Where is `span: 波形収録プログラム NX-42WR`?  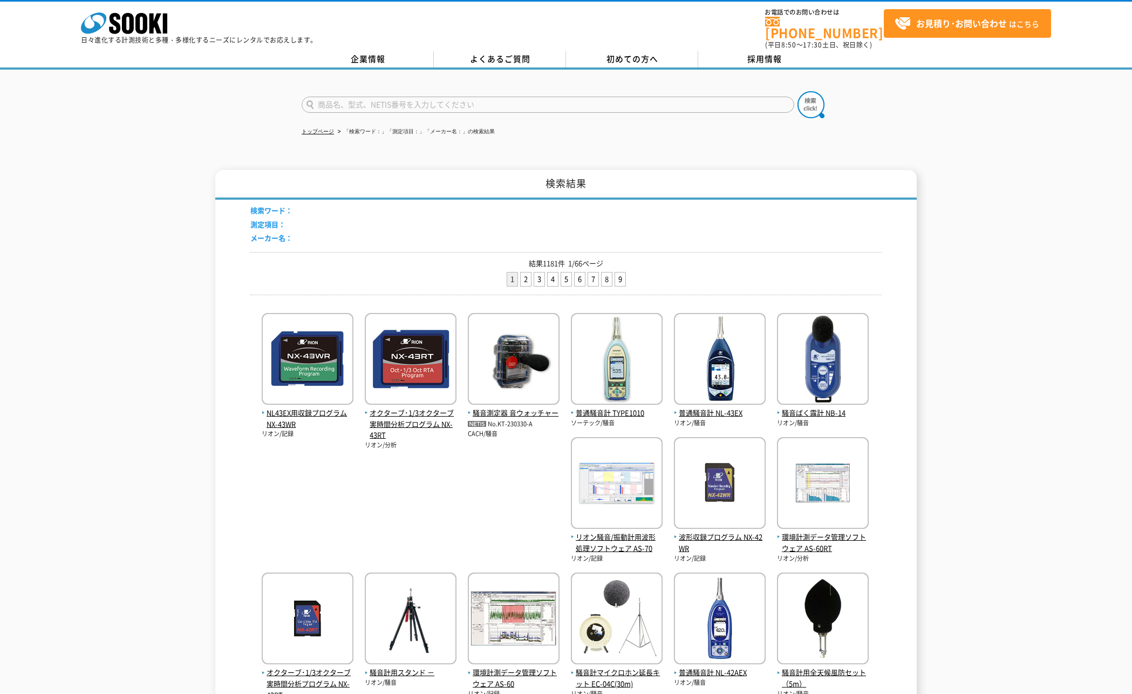
span: 波形収録プログラム NX-42WR is located at coordinates (720, 543).